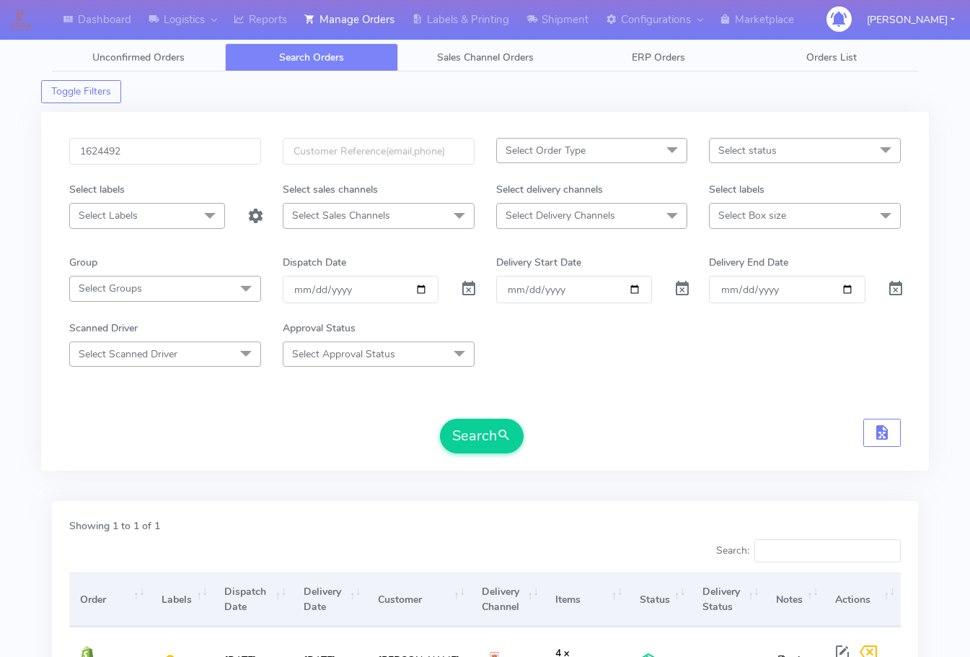 The width and height of the screenshot is (970, 657). What do you see at coordinates (329, 599) in the screenshot?
I see `th: Delivery Date: activate to sort column ascending` at bounding box center [329, 599].